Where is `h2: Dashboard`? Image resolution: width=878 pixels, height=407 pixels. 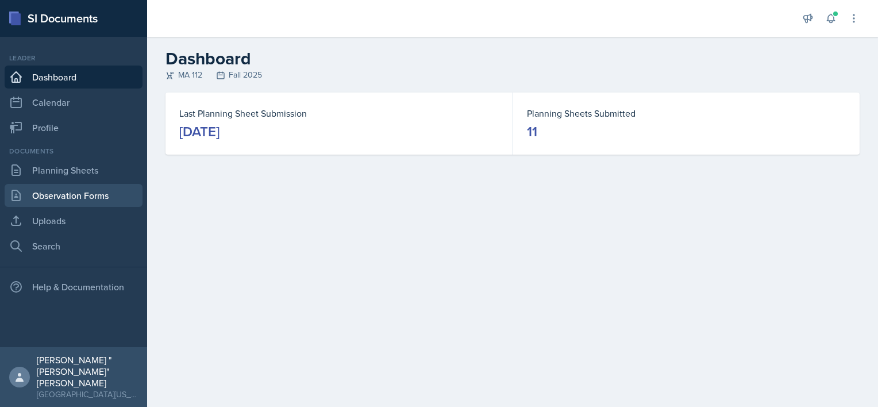
h2: Dashboard is located at coordinates (513, 59).